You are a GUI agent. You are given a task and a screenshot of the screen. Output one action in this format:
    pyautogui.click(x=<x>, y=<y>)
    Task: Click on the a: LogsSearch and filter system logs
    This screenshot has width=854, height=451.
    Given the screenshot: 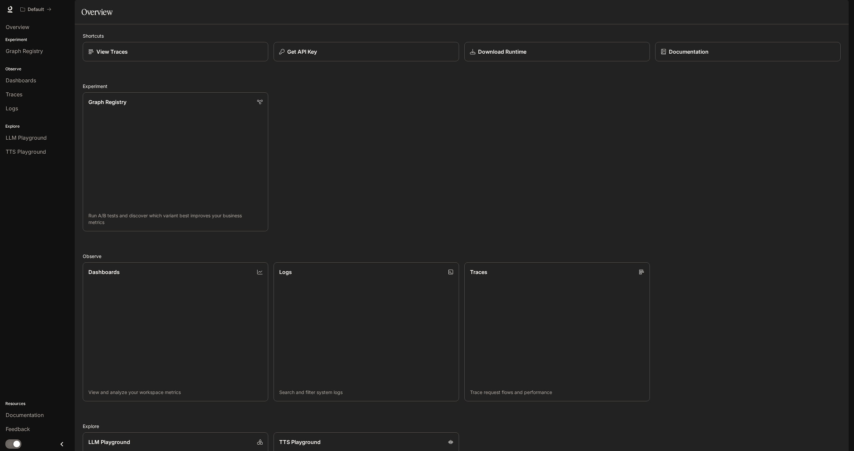 What is the action you would take?
    pyautogui.click(x=366, y=332)
    